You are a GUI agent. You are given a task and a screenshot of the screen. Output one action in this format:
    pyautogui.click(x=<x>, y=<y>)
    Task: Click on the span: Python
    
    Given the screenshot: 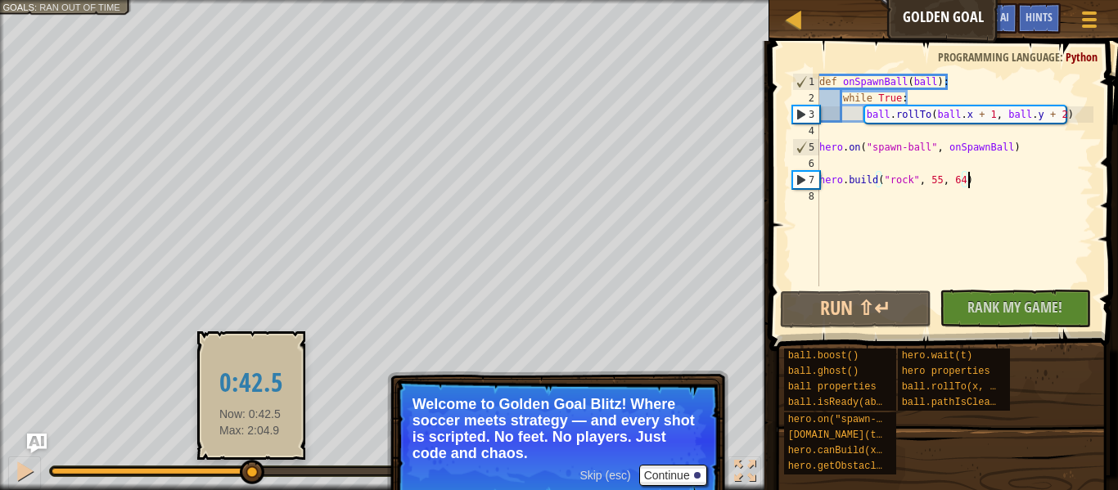 What is the action you would take?
    pyautogui.click(x=1081, y=56)
    